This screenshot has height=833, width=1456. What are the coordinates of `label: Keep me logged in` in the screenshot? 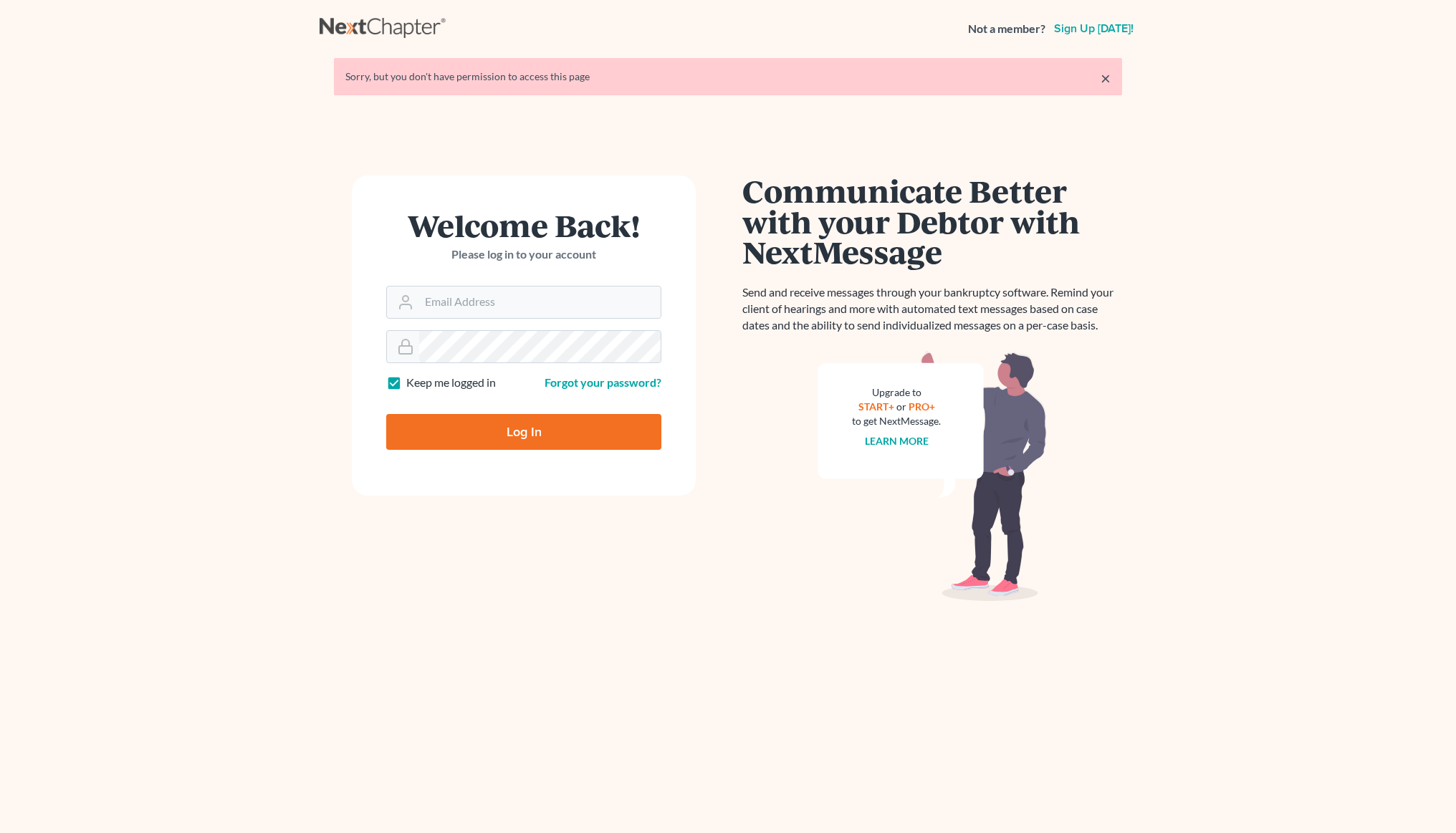 It's located at (450, 382).